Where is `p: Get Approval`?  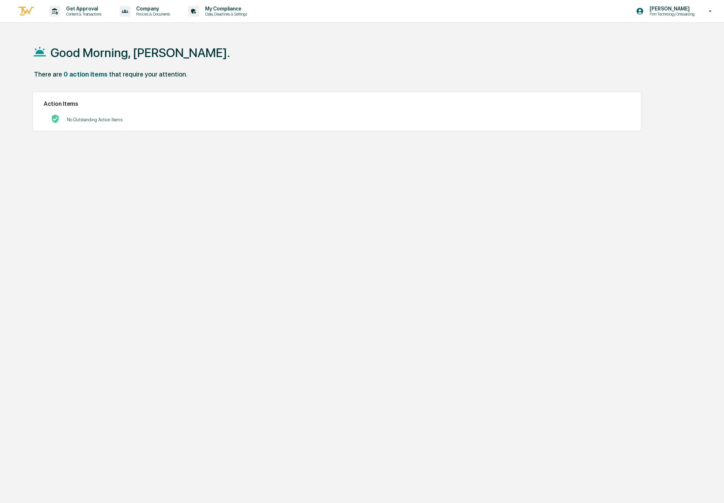 p: Get Approval is located at coordinates (83, 9).